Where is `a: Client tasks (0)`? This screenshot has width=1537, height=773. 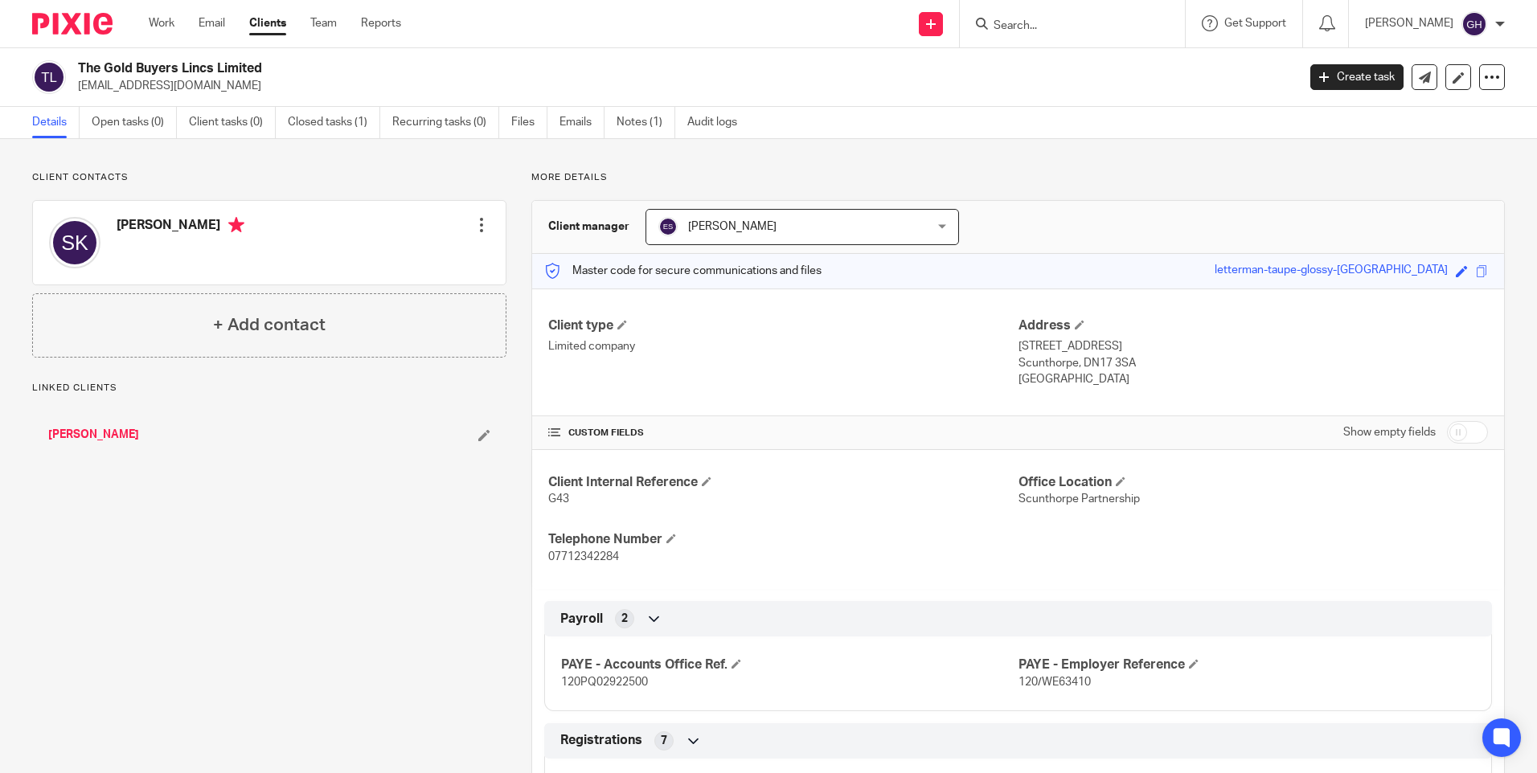
a: Client tasks (0) is located at coordinates (232, 122).